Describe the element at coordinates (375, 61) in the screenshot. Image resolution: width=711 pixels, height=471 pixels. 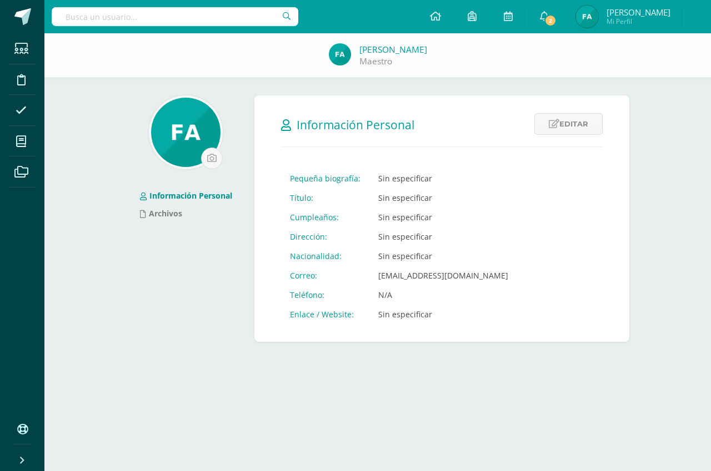
I see `a: Maestro` at that location.